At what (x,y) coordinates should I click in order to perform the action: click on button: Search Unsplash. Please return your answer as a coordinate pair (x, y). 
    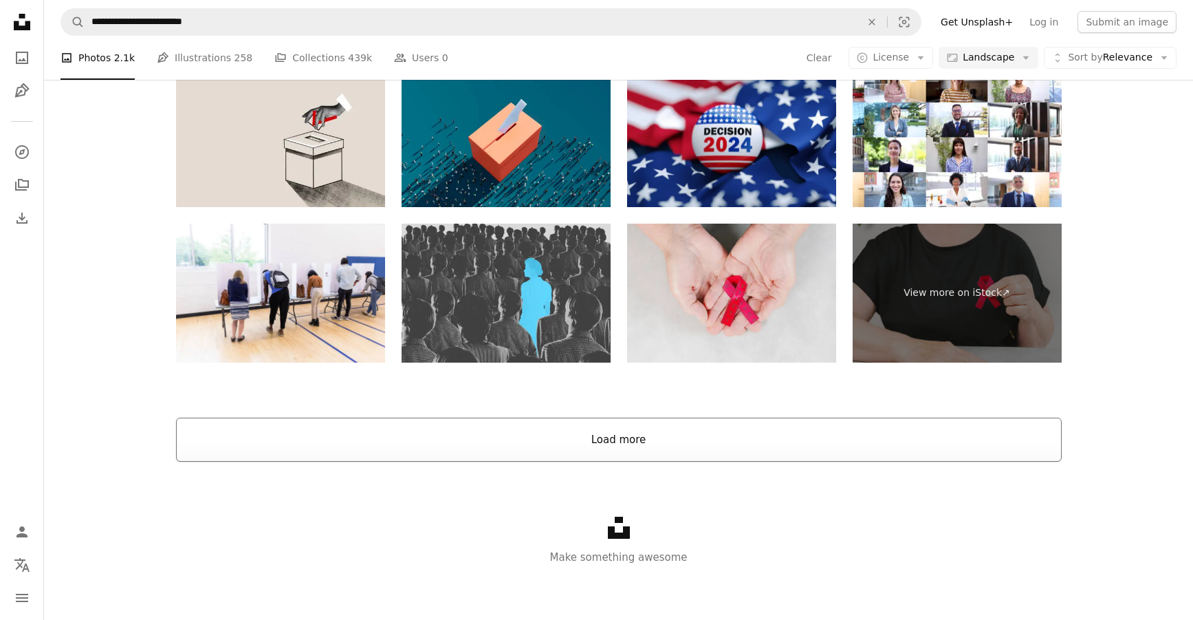
    Looking at the image, I should click on (73, 22).